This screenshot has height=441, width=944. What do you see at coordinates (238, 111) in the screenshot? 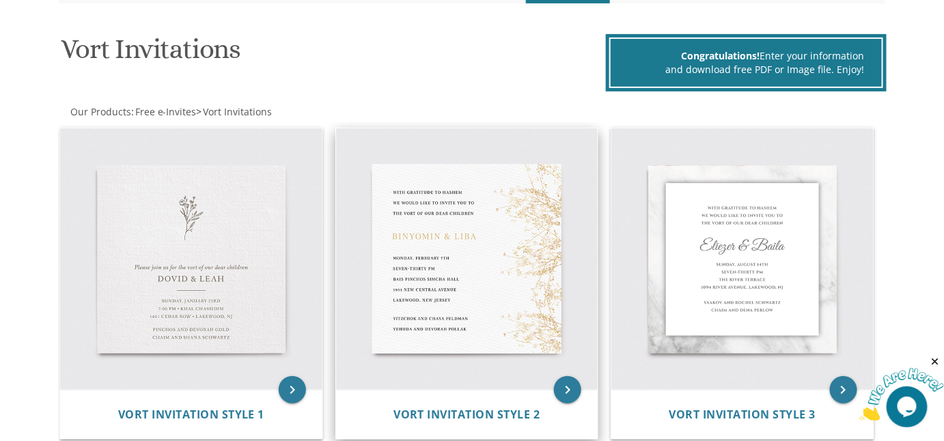
I see `span: Vort Invitations` at bounding box center [238, 111].